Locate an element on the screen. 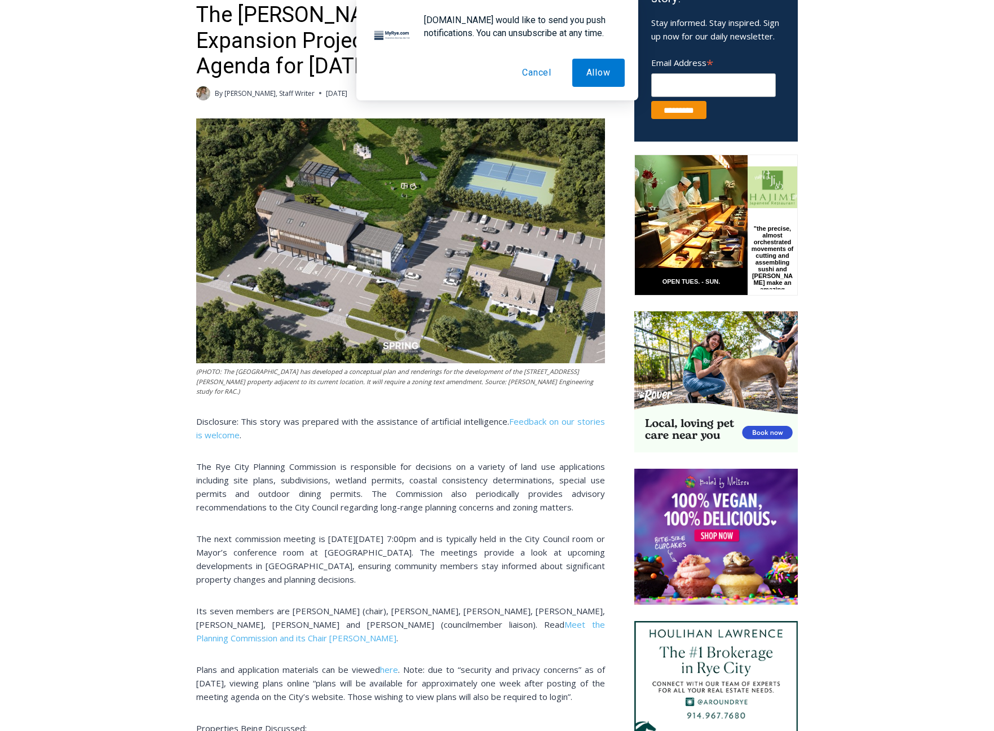 This screenshot has height=731, width=994. img: Baked by Melissa is located at coordinates (716, 537).